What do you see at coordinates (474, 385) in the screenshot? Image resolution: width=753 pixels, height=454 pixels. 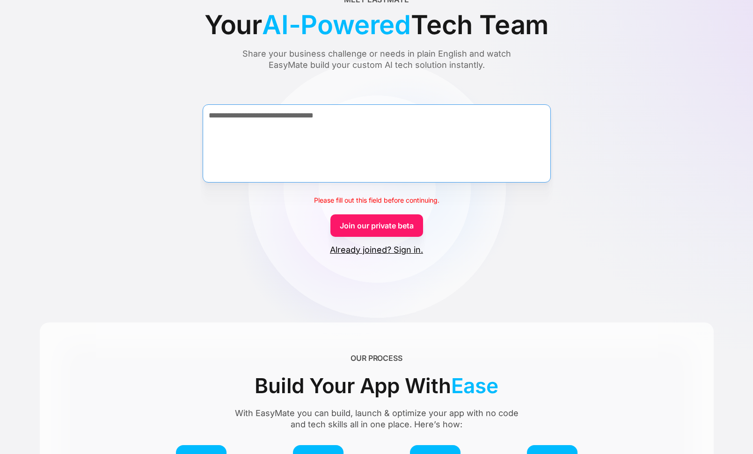 I see `span: Ease` at bounding box center [474, 385].